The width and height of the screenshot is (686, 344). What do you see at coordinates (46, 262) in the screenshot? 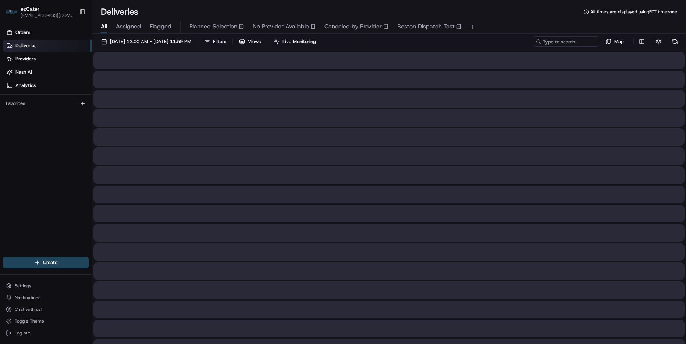
I see `button: Create` at bounding box center [46, 262].